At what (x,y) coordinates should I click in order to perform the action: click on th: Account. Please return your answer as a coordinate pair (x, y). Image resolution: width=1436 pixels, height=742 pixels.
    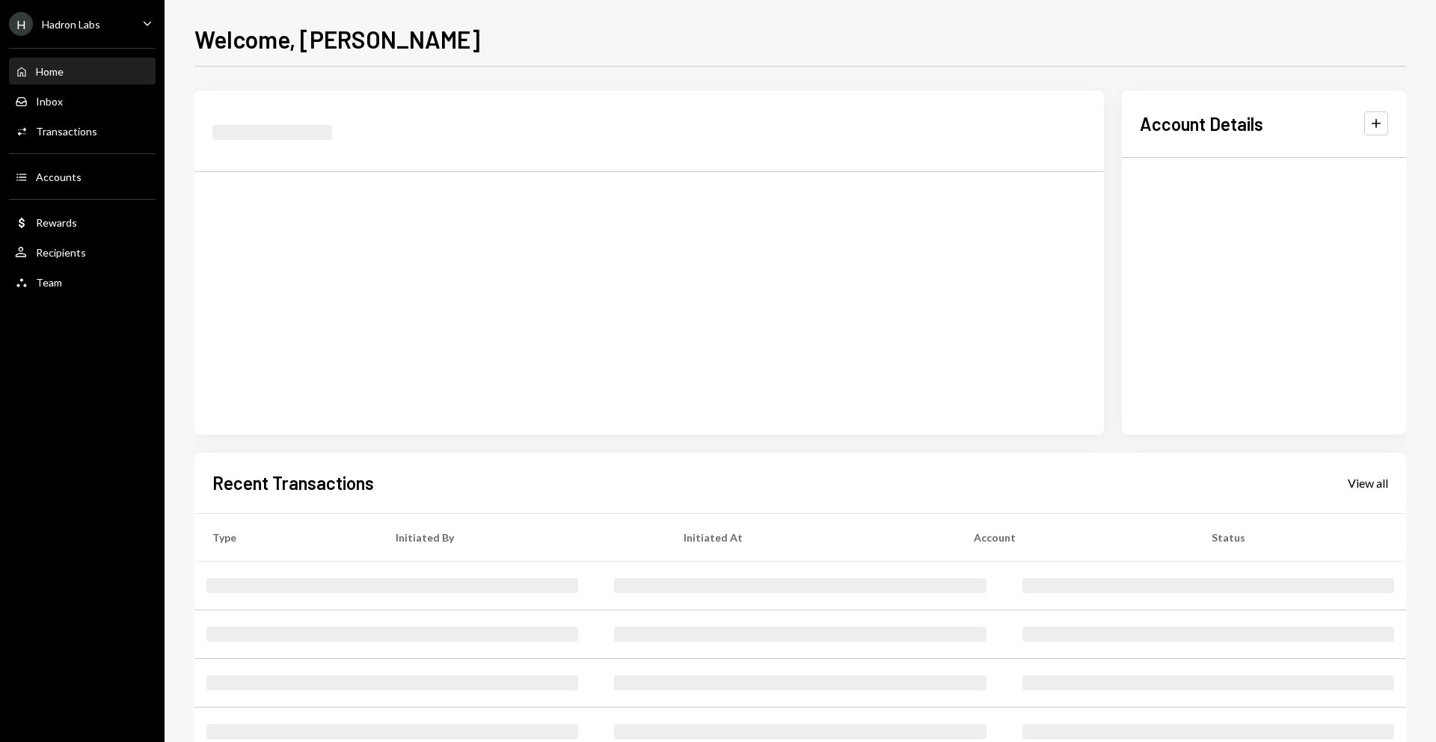
    Looking at the image, I should click on (1075, 537).